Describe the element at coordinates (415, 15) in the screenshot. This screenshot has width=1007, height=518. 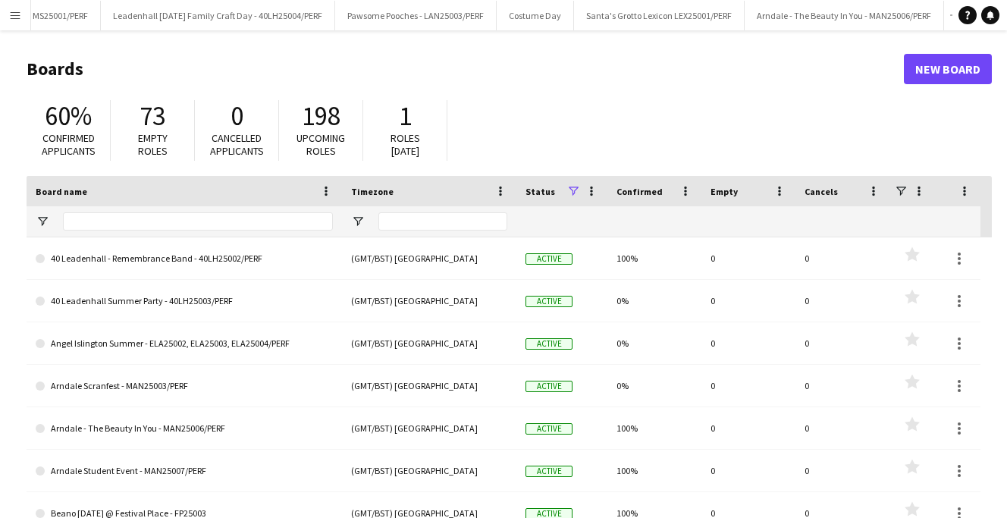
I see `button: Pawsome Pooches - LAN25003/PERF` at that location.